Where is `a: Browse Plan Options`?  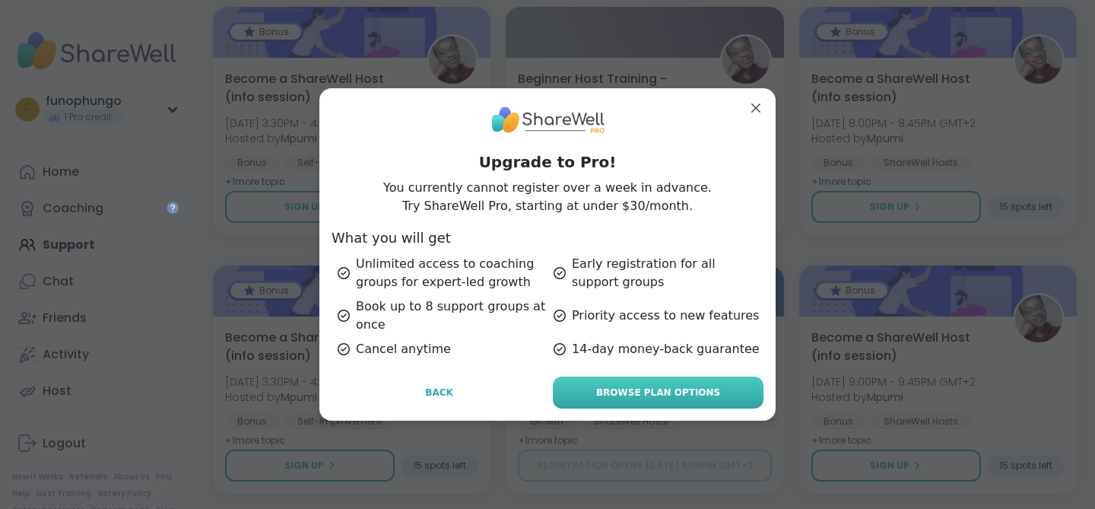
a: Browse Plan Options is located at coordinates (658, 392).